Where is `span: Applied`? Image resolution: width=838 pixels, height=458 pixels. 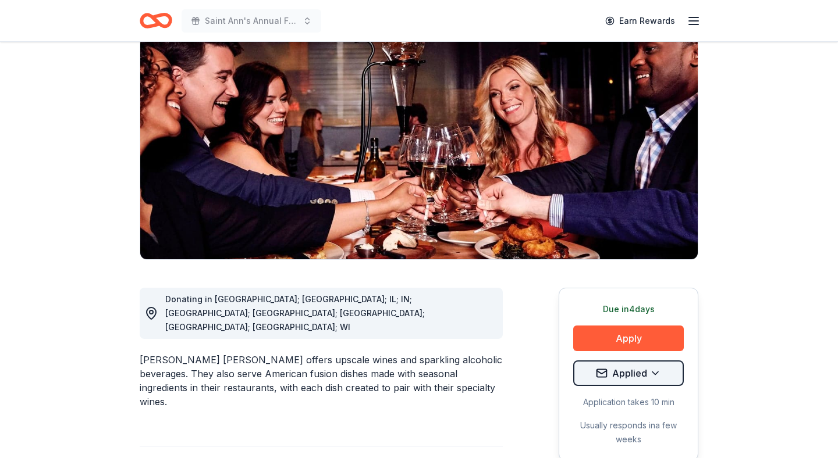 span: Applied is located at coordinates (629, 373).